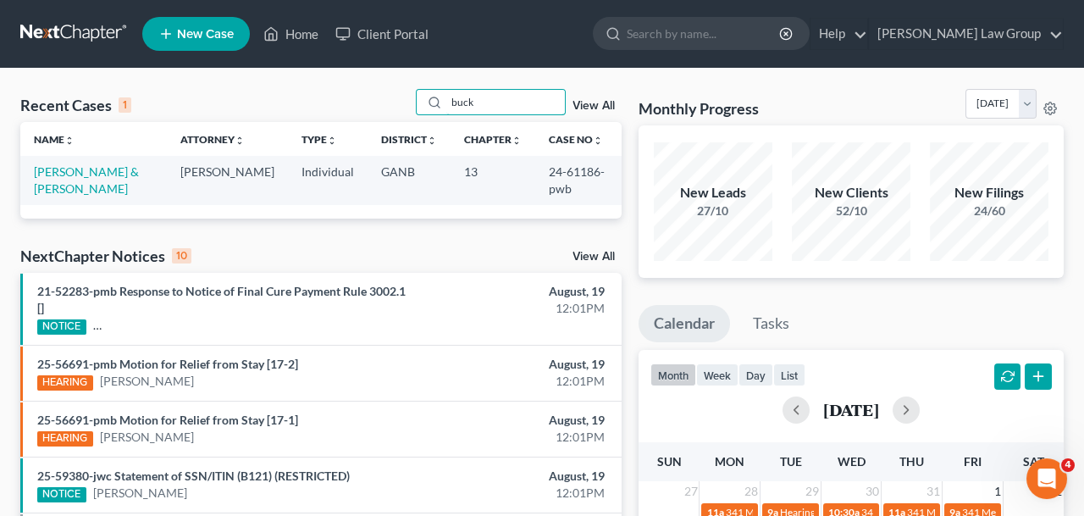 The height and width of the screenshot is (516, 1084). What do you see at coordinates (972, 461) in the screenshot?
I see `span: Fri` at bounding box center [972, 461].